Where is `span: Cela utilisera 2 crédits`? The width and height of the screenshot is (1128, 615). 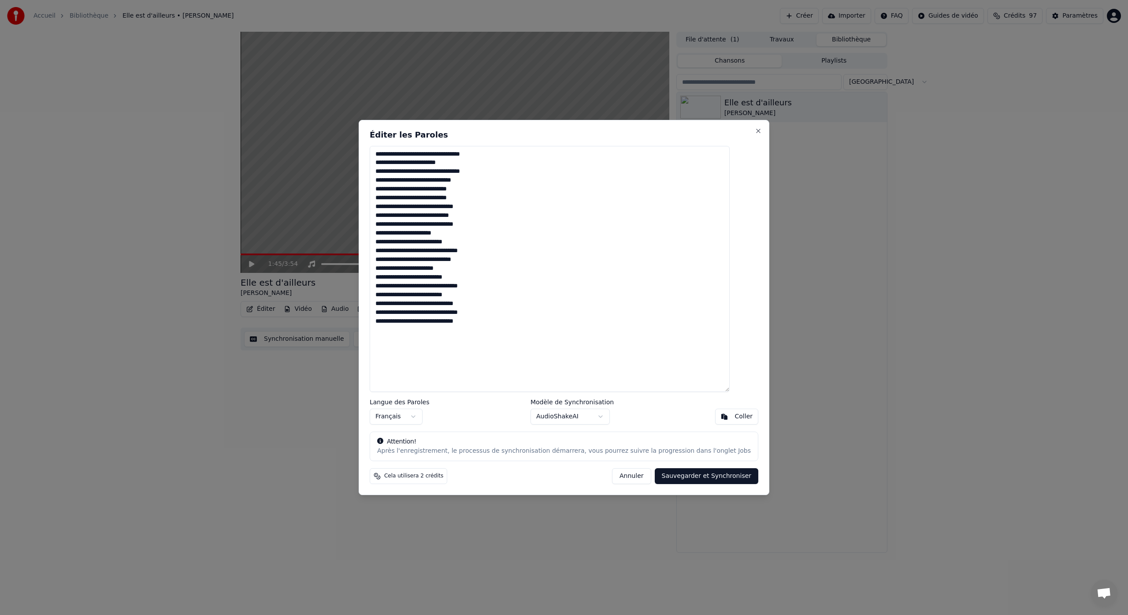 span: Cela utilisera 2 crédits is located at coordinates (414, 476).